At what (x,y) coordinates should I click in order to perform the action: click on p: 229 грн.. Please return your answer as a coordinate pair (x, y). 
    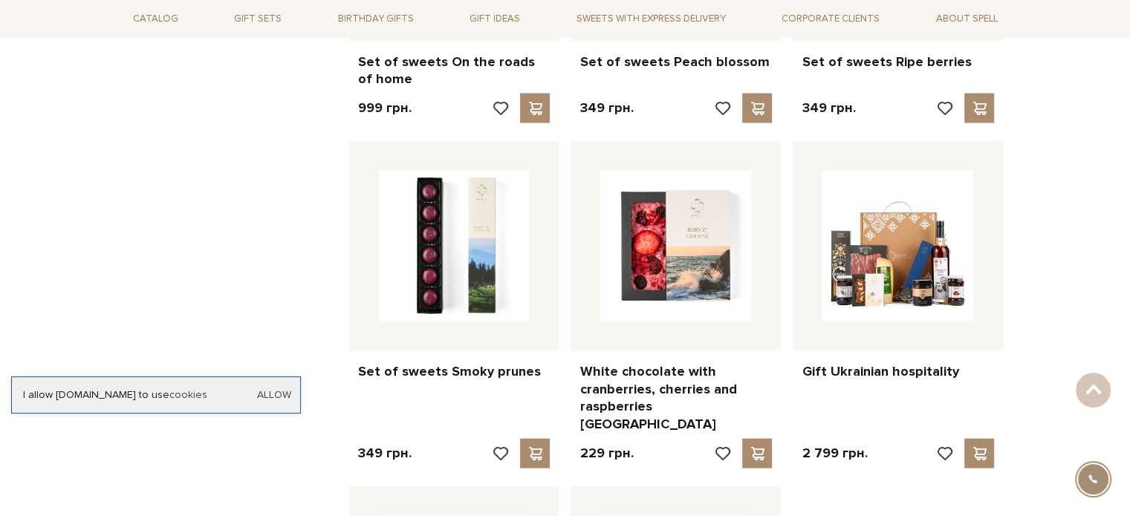
    Looking at the image, I should click on (606, 453).